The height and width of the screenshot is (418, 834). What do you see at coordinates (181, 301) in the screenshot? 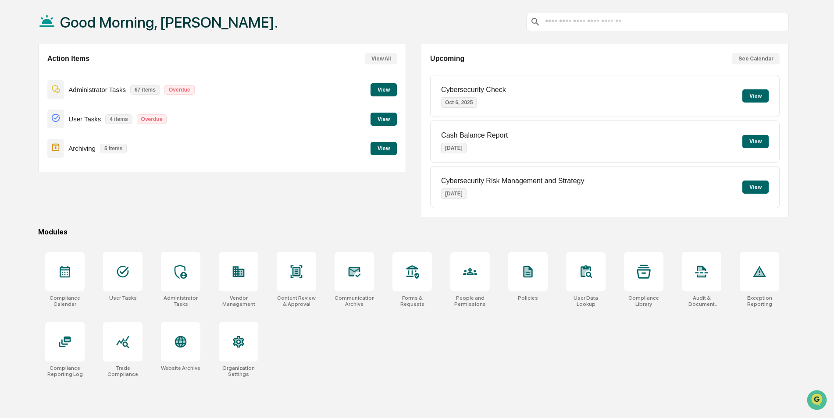
I see `div: Administrator Tasks` at bounding box center [181, 301].